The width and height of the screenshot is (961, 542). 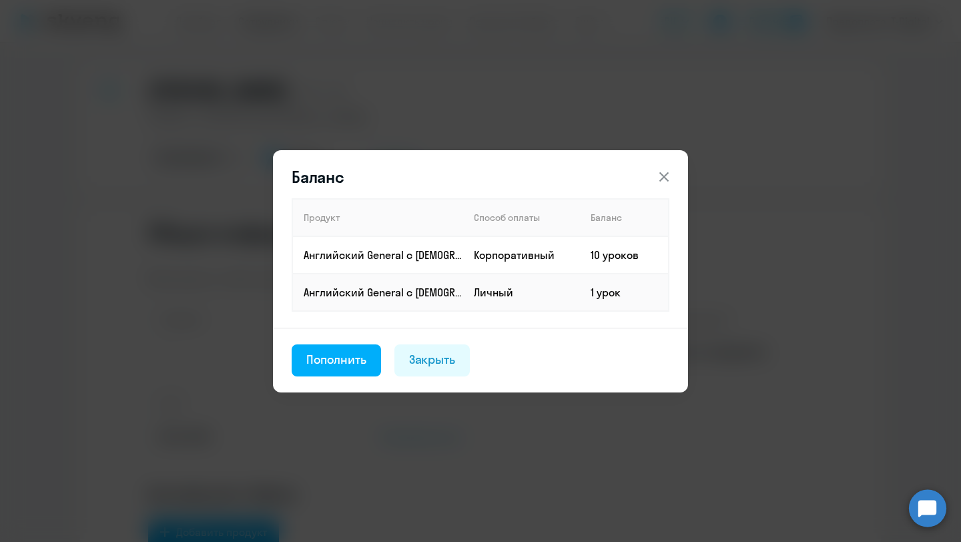 What do you see at coordinates (624, 292) in the screenshot?
I see `td: 1 урок` at bounding box center [624, 292].